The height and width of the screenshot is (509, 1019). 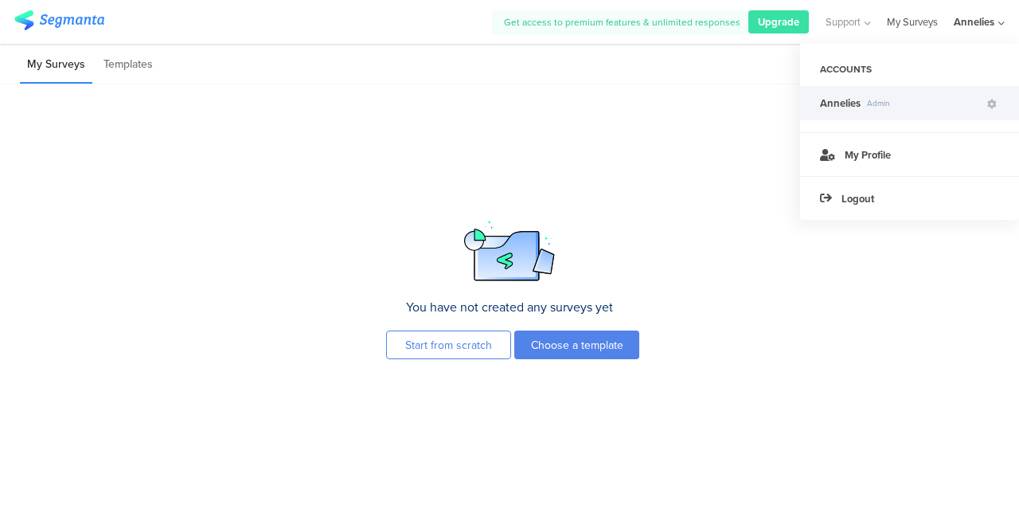 What do you see at coordinates (843, 22) in the screenshot?
I see `span: Support` at bounding box center [843, 22].